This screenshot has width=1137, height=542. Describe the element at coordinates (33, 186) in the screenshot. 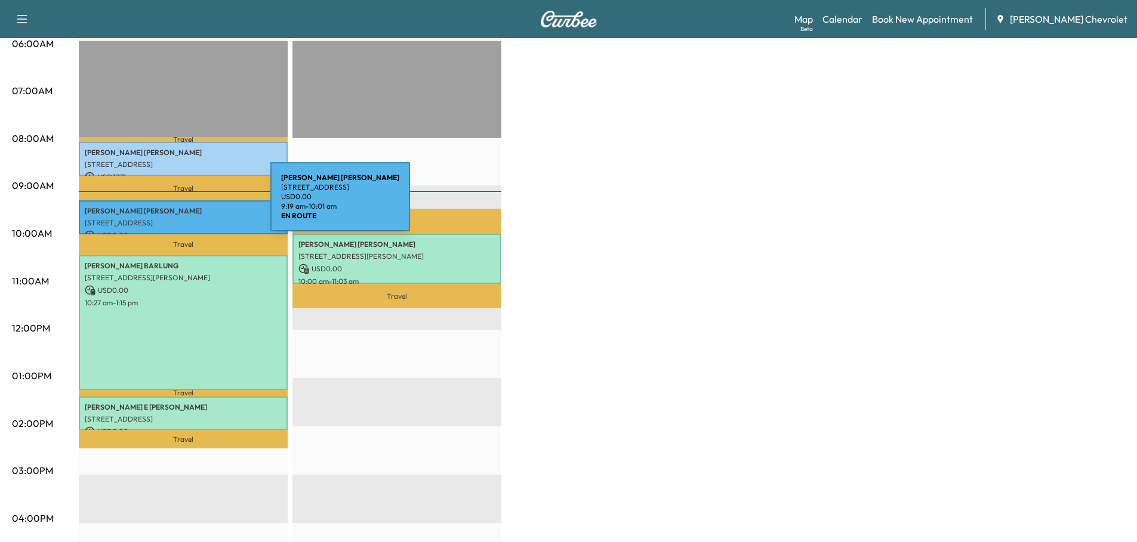

I see `p: 09:00AM` at that location.